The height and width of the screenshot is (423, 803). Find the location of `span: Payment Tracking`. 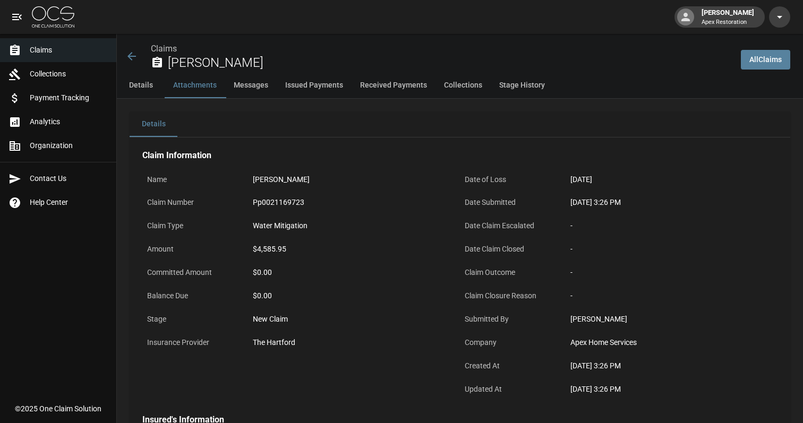

span: Payment Tracking is located at coordinates (69, 98).